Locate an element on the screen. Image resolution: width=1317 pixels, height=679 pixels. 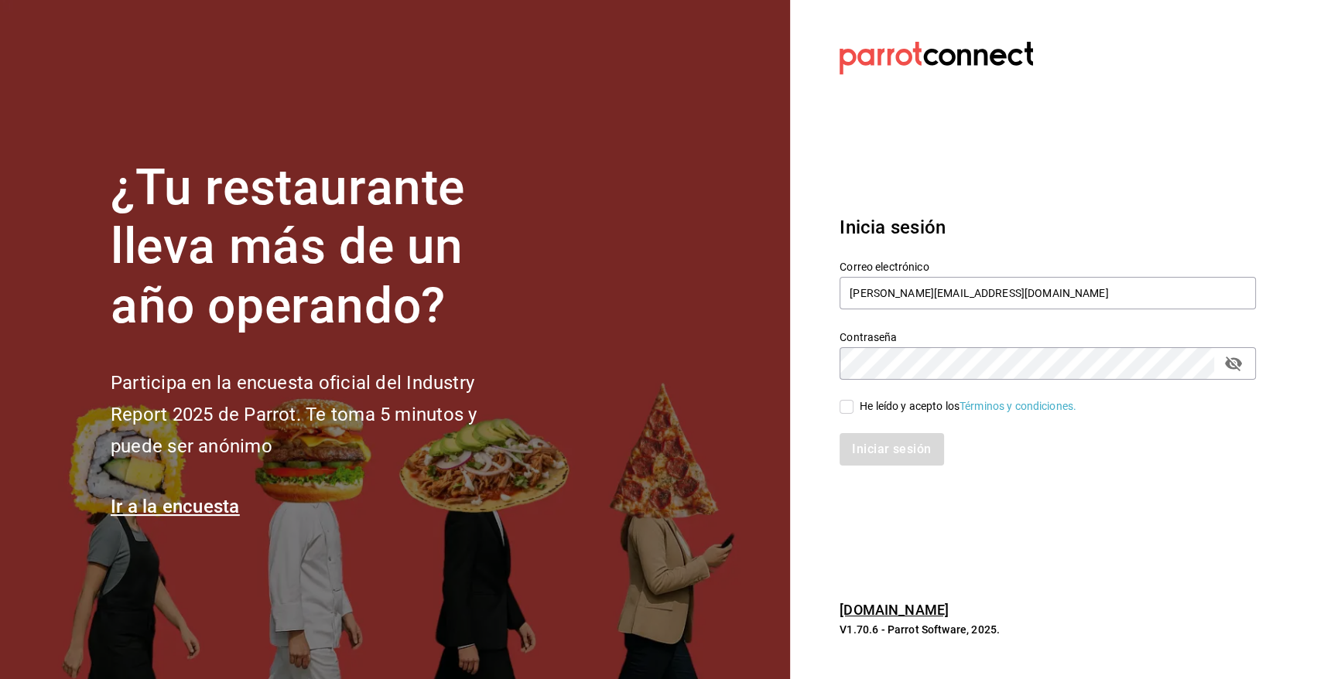
a: Términos y condiciones. is located at coordinates (1018, 406).